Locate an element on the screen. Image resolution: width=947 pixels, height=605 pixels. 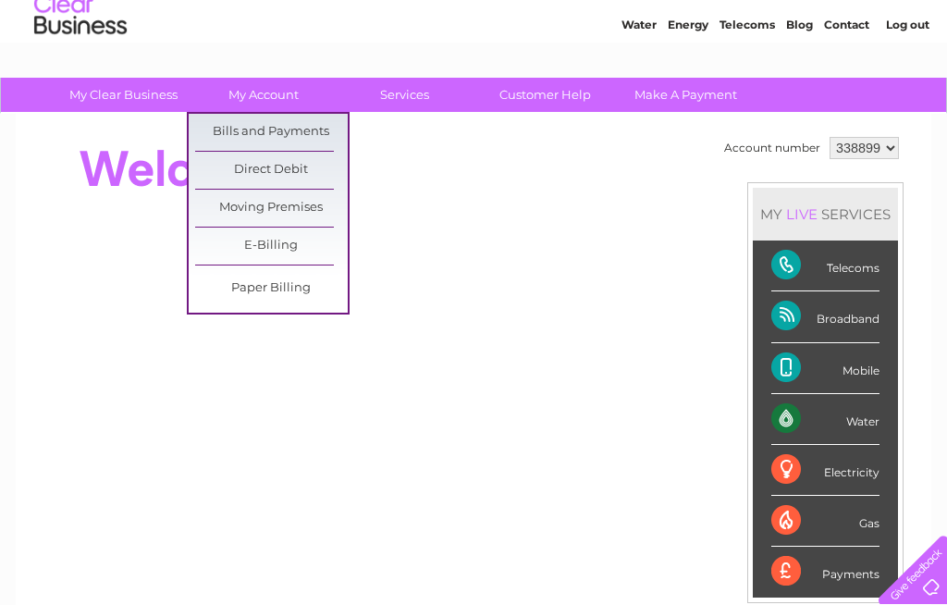
div: LIVE is located at coordinates (802, 214).